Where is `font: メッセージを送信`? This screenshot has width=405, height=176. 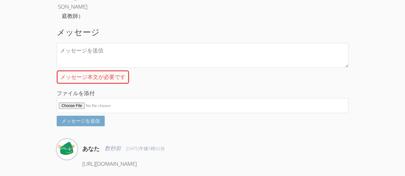
font: メッセージを送信 is located at coordinates (81, 121).